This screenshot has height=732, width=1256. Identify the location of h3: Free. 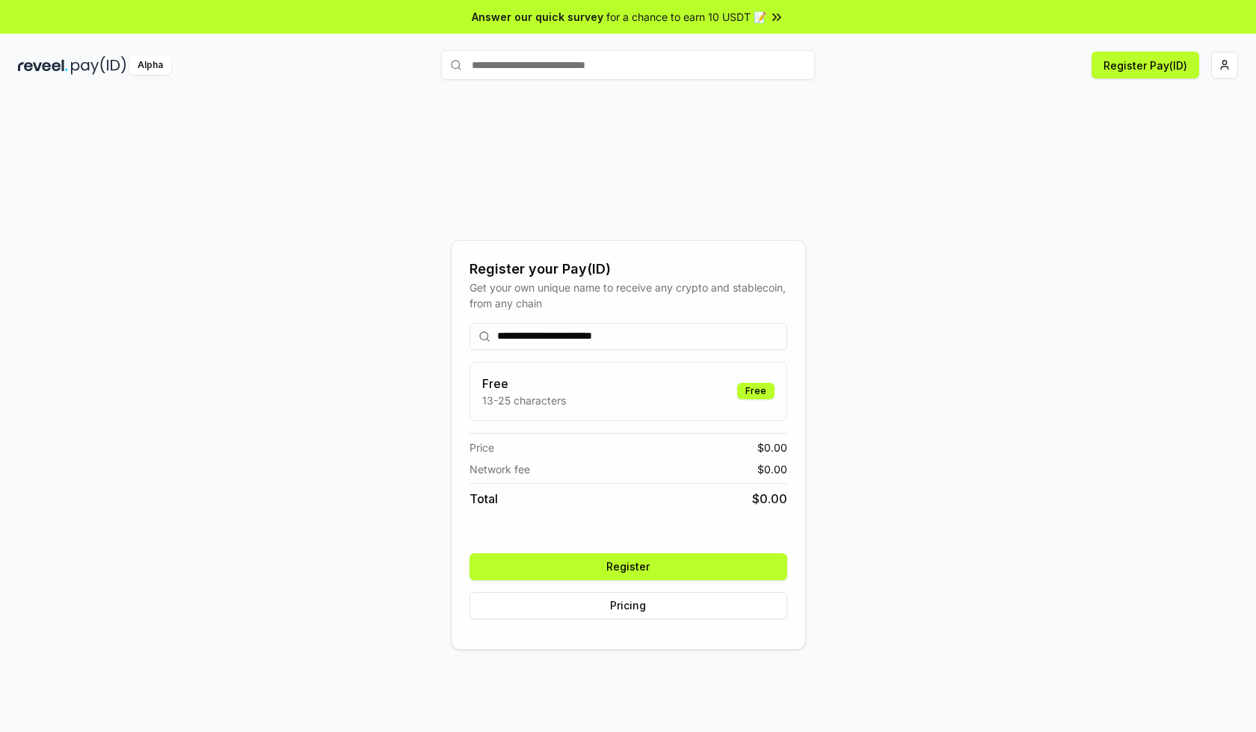
(524, 383).